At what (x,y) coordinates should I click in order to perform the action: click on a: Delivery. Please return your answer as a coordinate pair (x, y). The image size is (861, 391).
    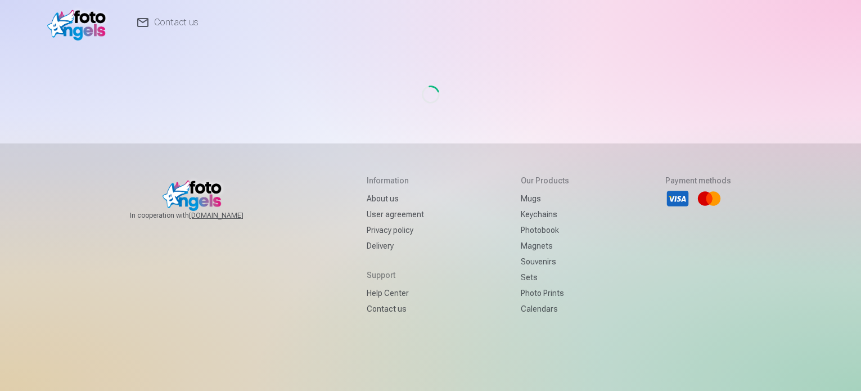
    Looking at the image, I should click on (395, 246).